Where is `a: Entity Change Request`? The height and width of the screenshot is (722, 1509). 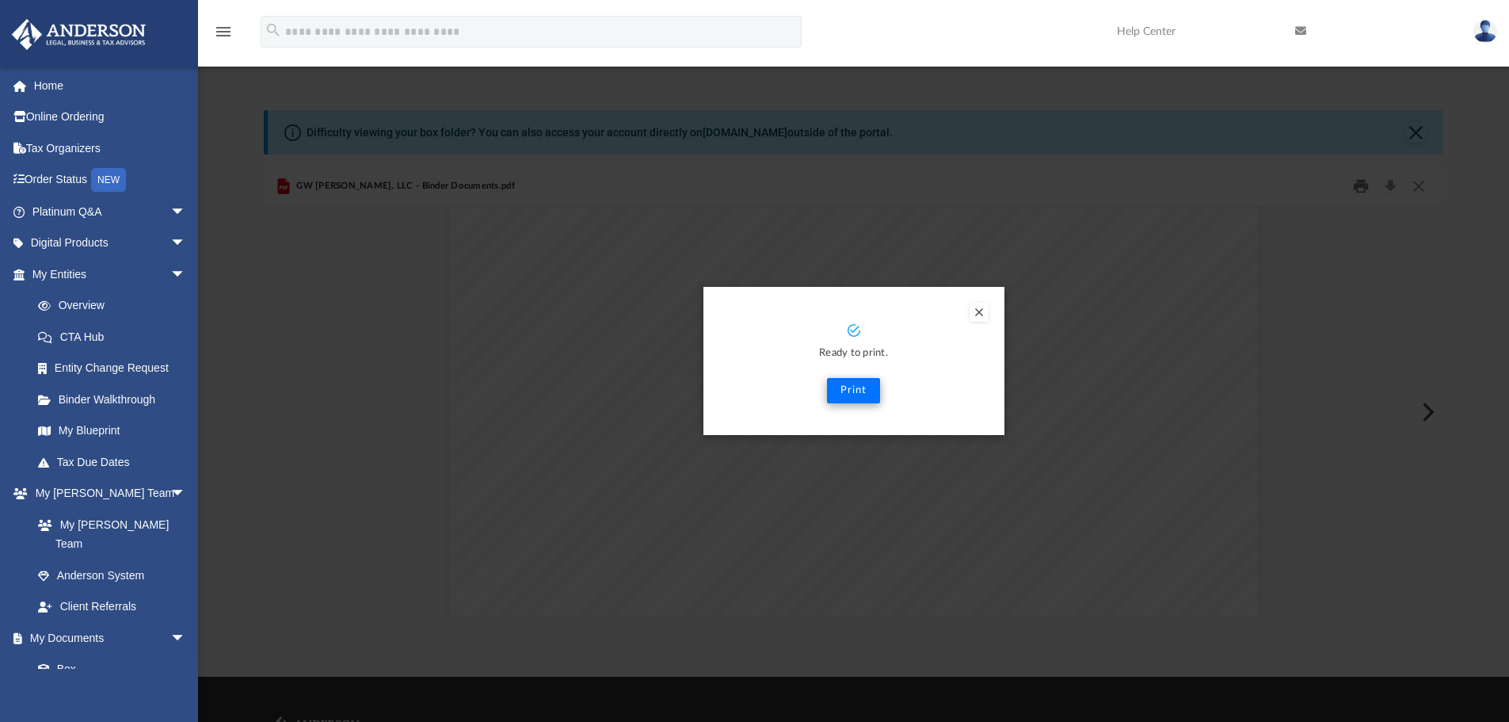 a: Entity Change Request is located at coordinates (116, 368).